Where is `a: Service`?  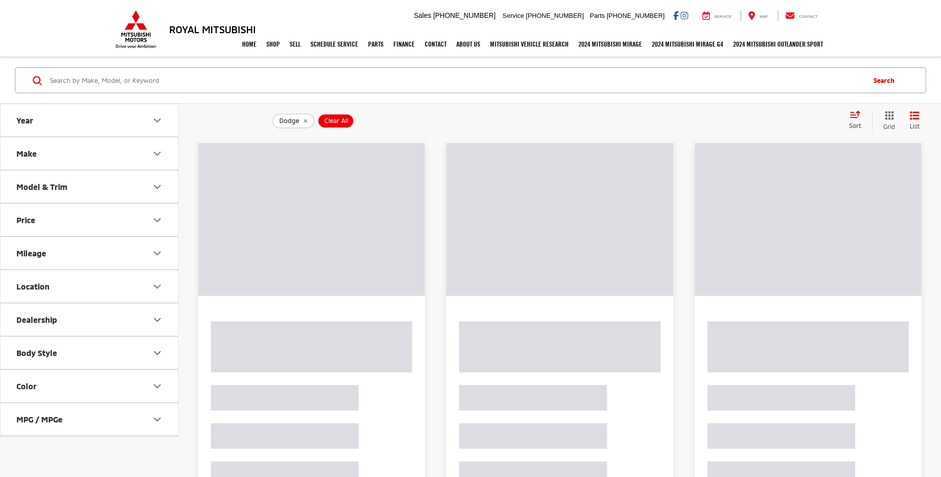 a: Service is located at coordinates (717, 16).